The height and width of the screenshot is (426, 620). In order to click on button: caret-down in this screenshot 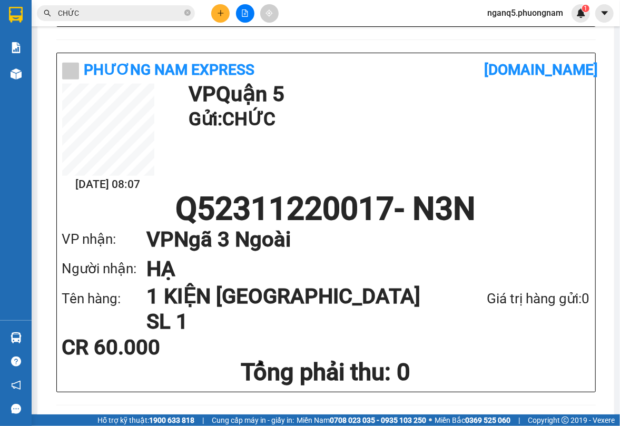, I will do `click(605, 13)`.